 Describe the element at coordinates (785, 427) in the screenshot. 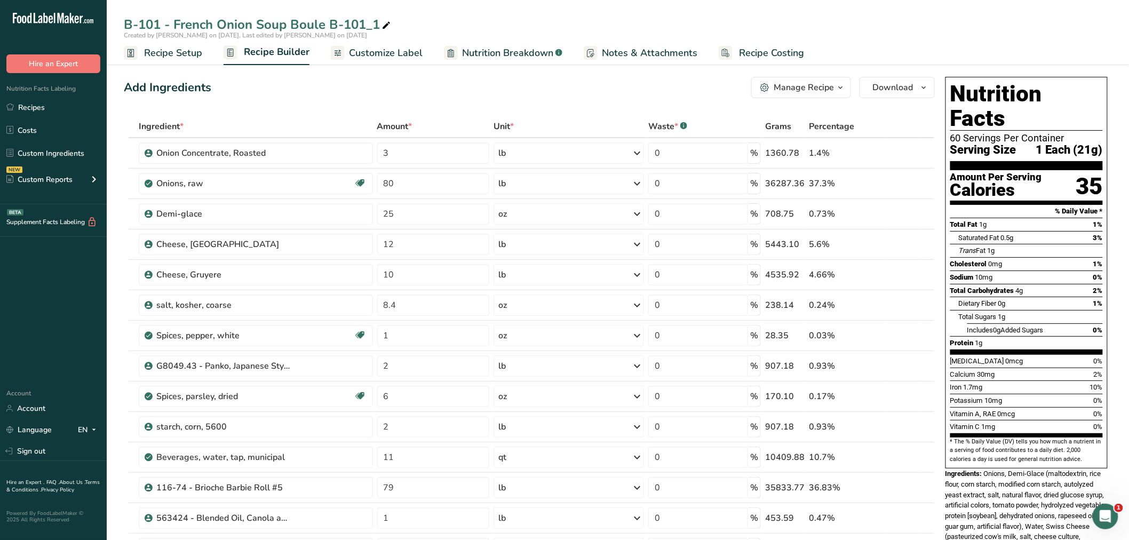

I see `div: 907.18` at that location.